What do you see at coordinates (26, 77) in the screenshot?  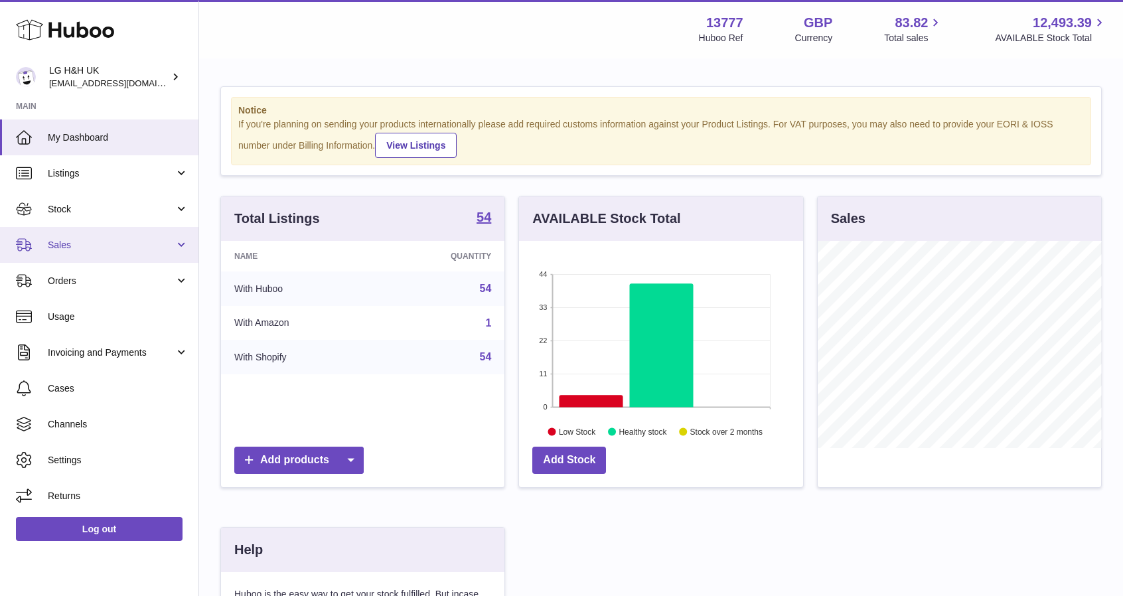 I see `img: veechen@lghnh.co.uk` at bounding box center [26, 77].